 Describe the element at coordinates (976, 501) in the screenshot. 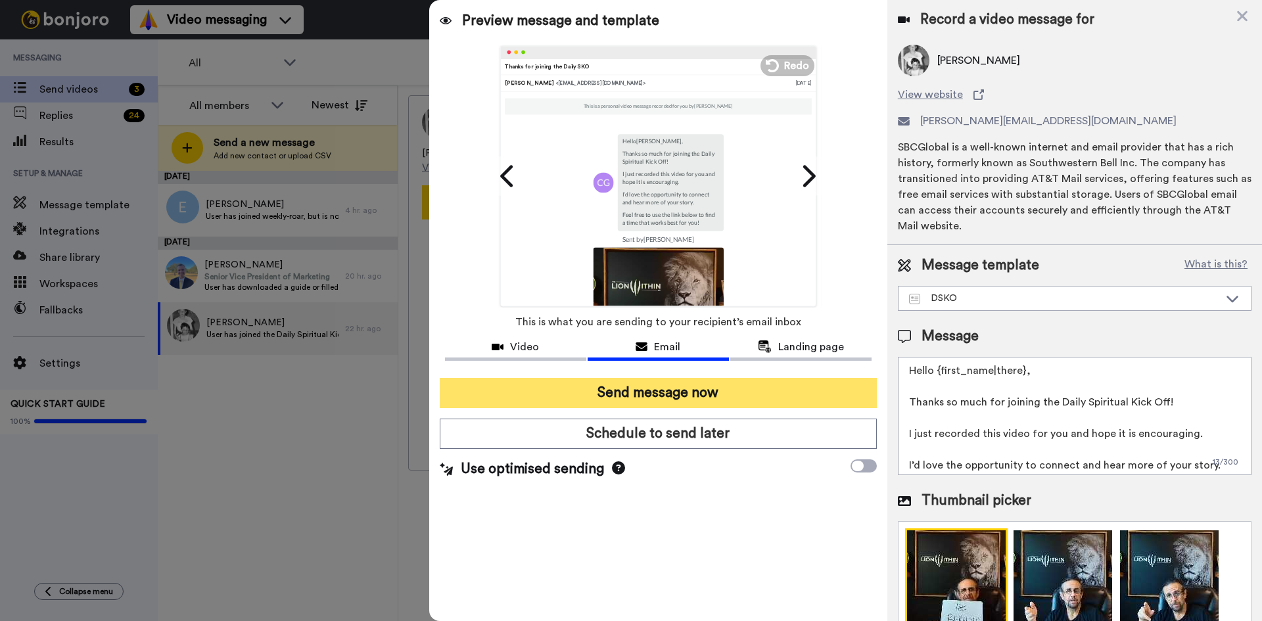

I see `span: Thumbnail picker` at that location.